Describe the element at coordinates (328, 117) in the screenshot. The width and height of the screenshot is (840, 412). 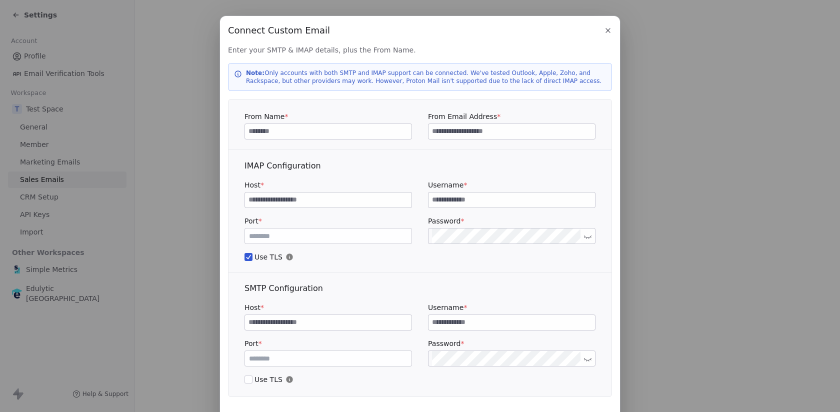
I see `label: From Name` at that location.